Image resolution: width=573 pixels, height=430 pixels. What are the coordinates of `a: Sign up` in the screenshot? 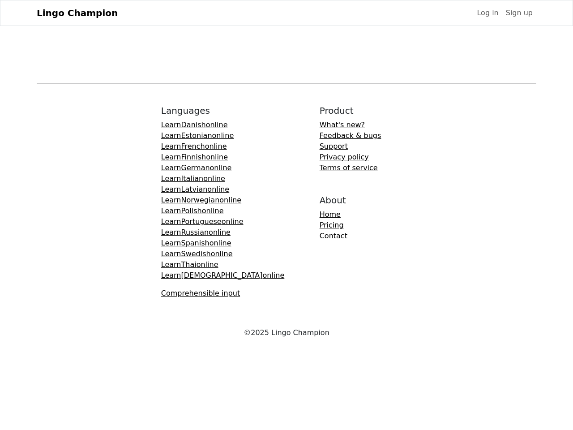 It's located at (520, 13).